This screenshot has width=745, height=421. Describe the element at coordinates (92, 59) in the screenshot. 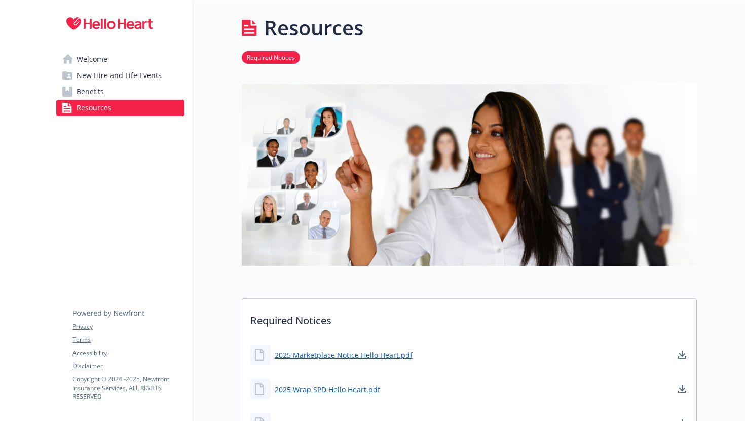

I see `span: Welcome` at that location.